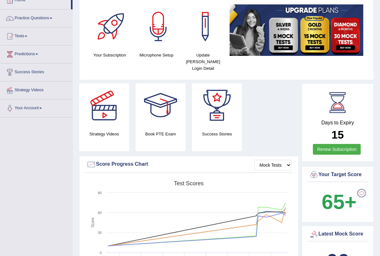 The height and width of the screenshot is (256, 380). I want to click on h4: Days to Expiry, so click(337, 123).